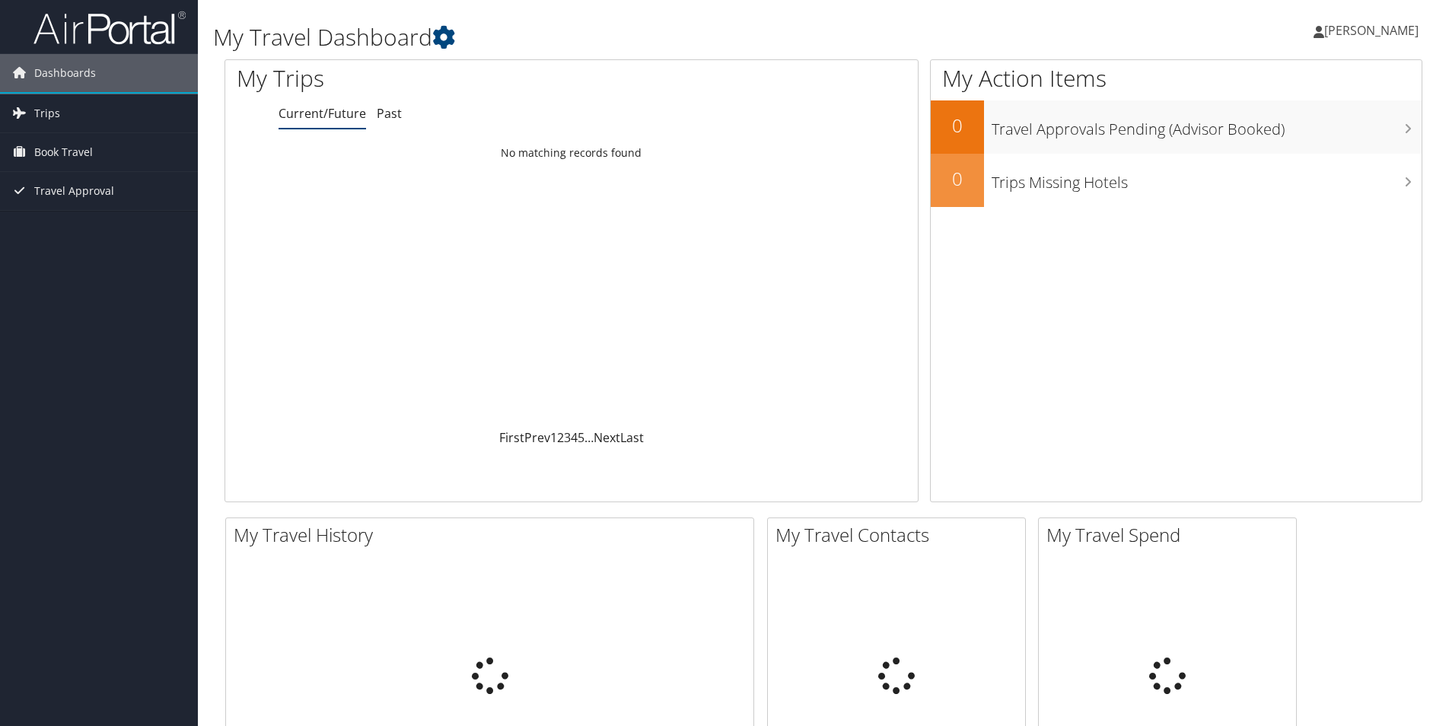  Describe the element at coordinates (607, 438) in the screenshot. I see `a: Next` at that location.